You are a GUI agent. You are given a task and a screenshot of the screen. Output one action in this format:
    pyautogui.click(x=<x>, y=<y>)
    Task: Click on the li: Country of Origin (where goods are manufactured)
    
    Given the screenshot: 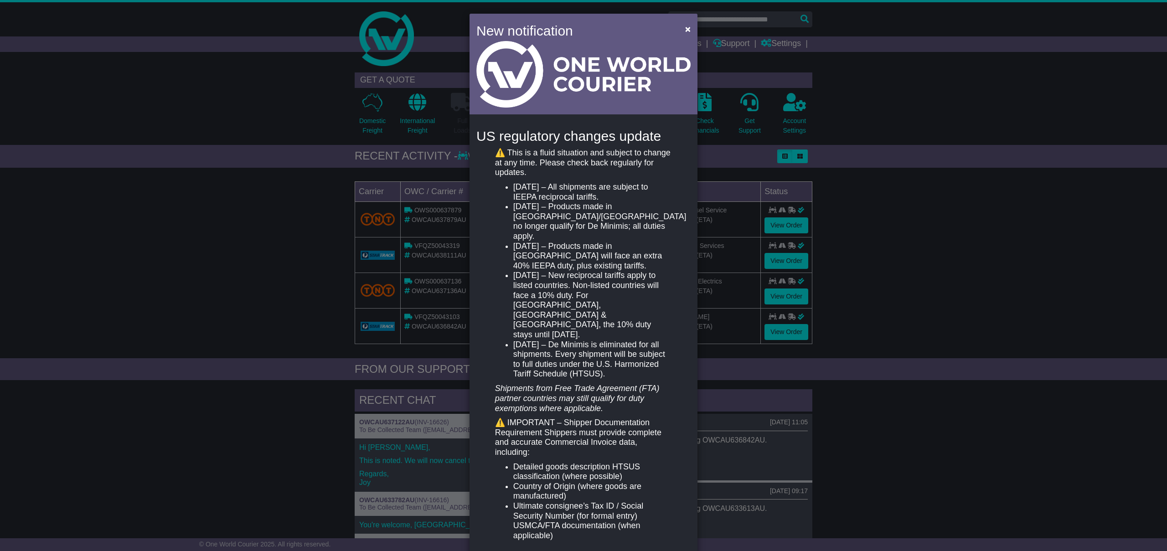 What is the action you would take?
    pyautogui.click(x=592, y=491)
    